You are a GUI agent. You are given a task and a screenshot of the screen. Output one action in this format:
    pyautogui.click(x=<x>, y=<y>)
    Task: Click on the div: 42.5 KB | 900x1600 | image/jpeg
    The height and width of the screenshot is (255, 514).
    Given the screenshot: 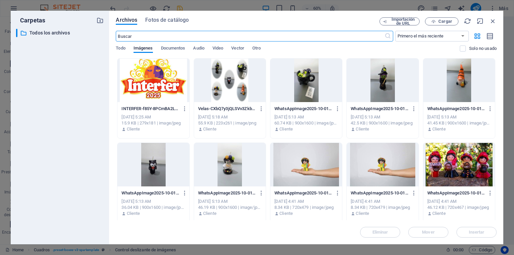 What is the action you would take?
    pyautogui.click(x=383, y=123)
    